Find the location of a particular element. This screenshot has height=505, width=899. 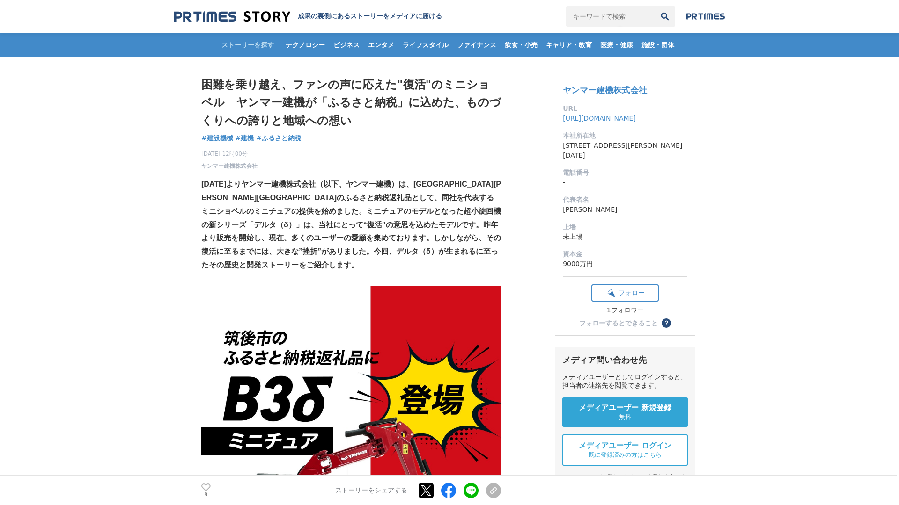

a: 医療・健康 is located at coordinates (616, 45).